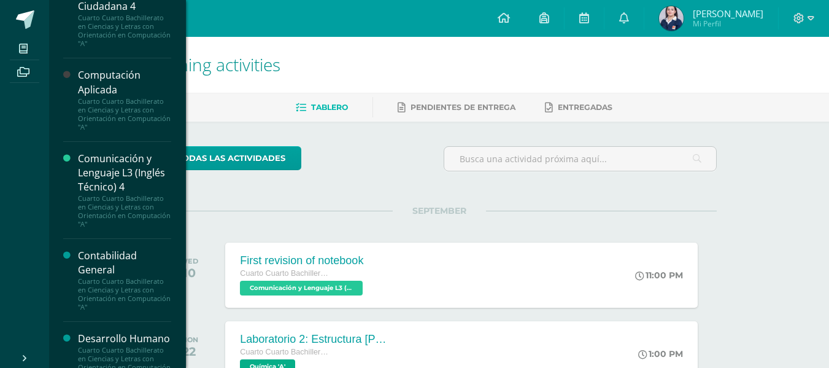  I want to click on a: todas las Actividades, so click(231, 158).